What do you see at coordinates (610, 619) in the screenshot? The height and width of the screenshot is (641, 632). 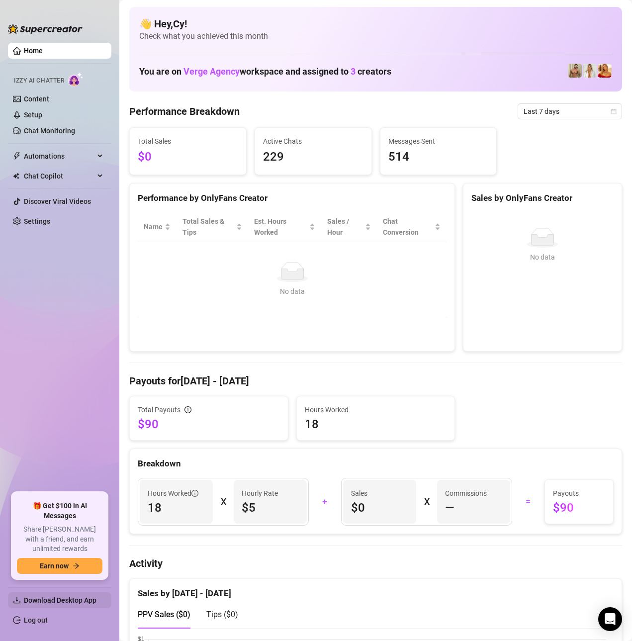 I see `div: Open Intercom Messenger` at bounding box center [610, 619].